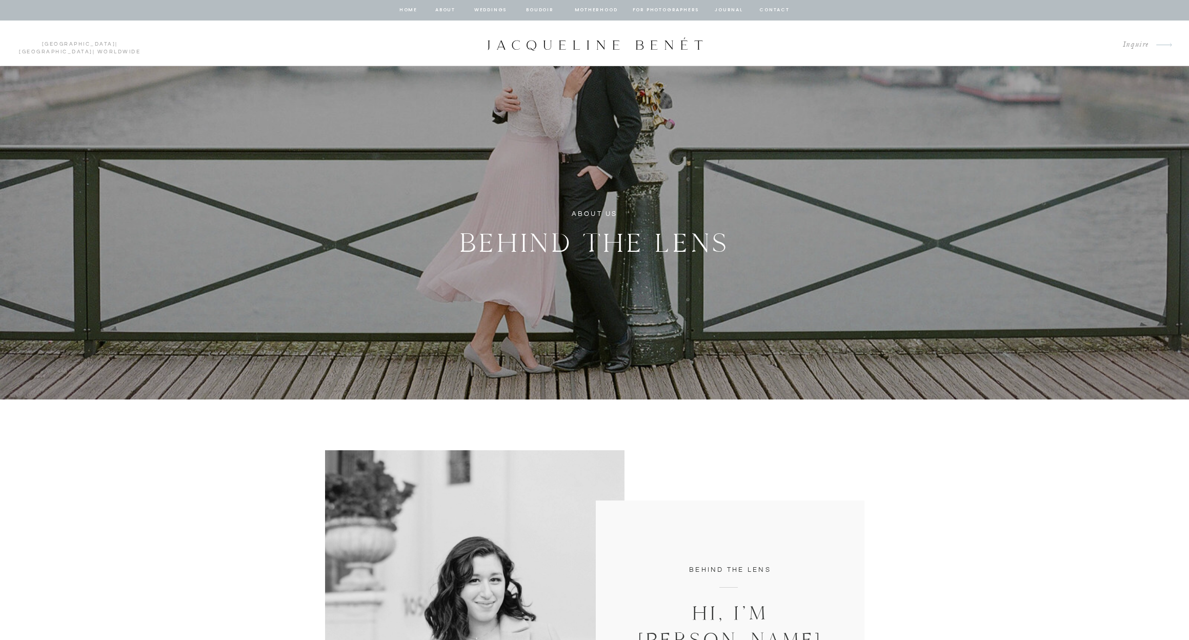 This screenshot has height=640, width=1189. What do you see at coordinates (774, 10) in the screenshot?
I see `a: contact` at bounding box center [774, 10].